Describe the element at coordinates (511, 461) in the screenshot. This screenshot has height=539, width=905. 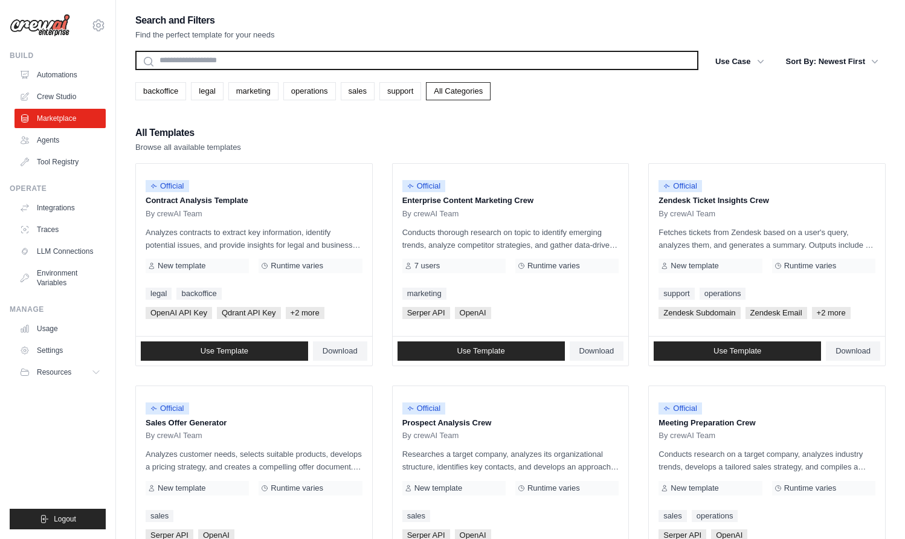
I see `p: Researches a target company, analyzes its organizational structure, identifies key contacts, and ...` at that location.